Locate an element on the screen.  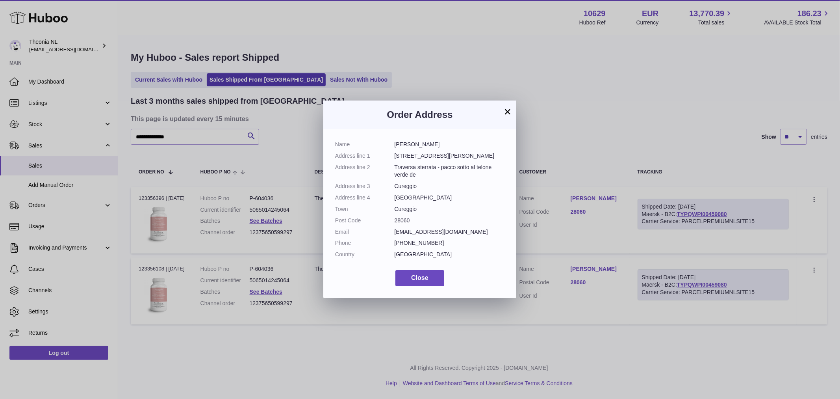
h3: Order Address is located at coordinates (420, 115).